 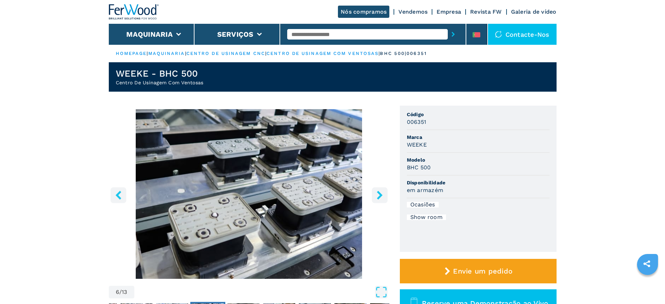 I want to click on div: Show room, so click(x=426, y=217).